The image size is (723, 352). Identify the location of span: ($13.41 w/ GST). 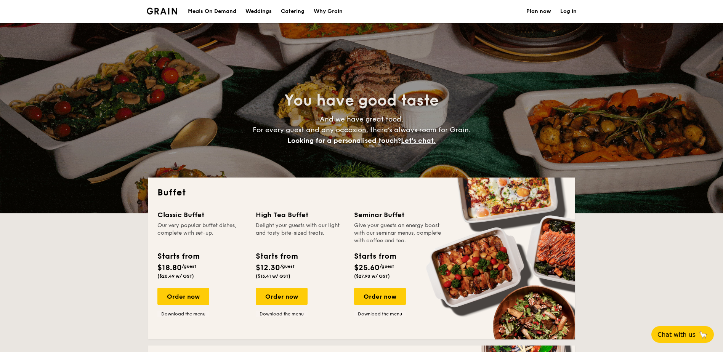
(273, 276).